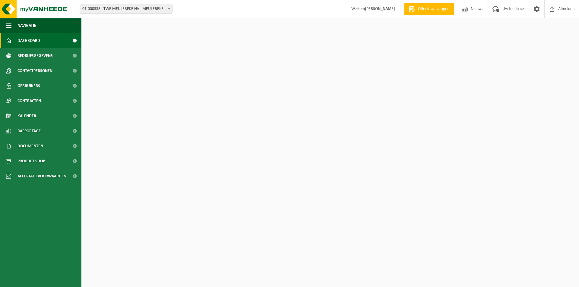  I want to click on span: Contactpersonen, so click(35, 71).